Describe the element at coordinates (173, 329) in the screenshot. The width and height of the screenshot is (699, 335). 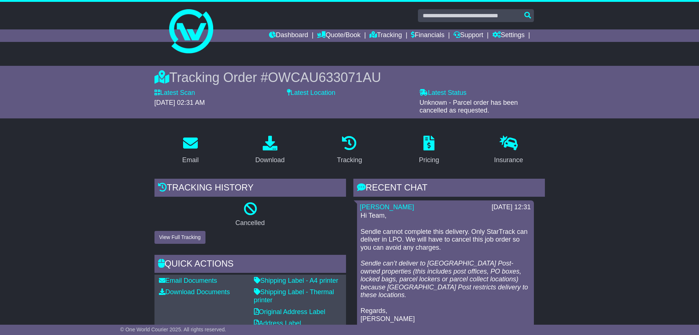
I see `span: © One World Courier 2025. All rights reserved.` at that location.